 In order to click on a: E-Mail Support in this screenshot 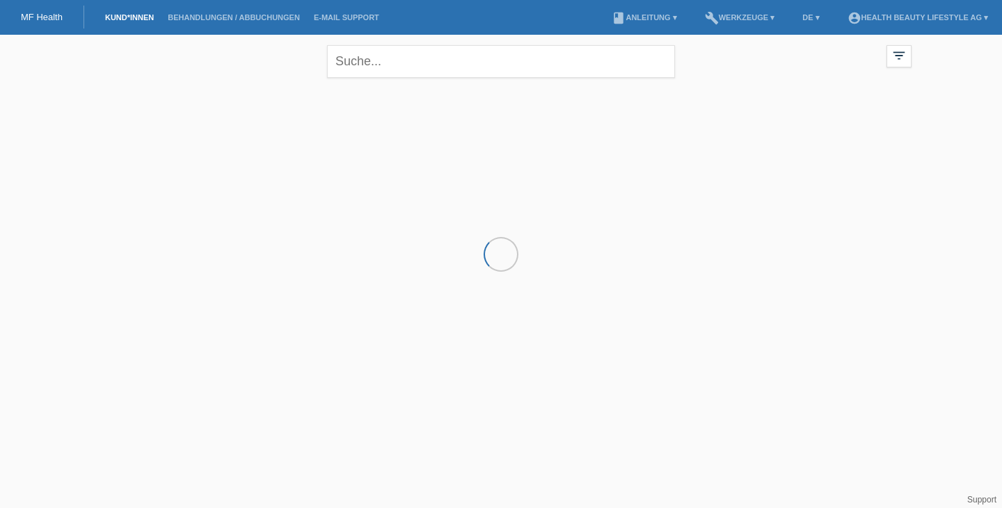, I will do `click(346, 17)`.